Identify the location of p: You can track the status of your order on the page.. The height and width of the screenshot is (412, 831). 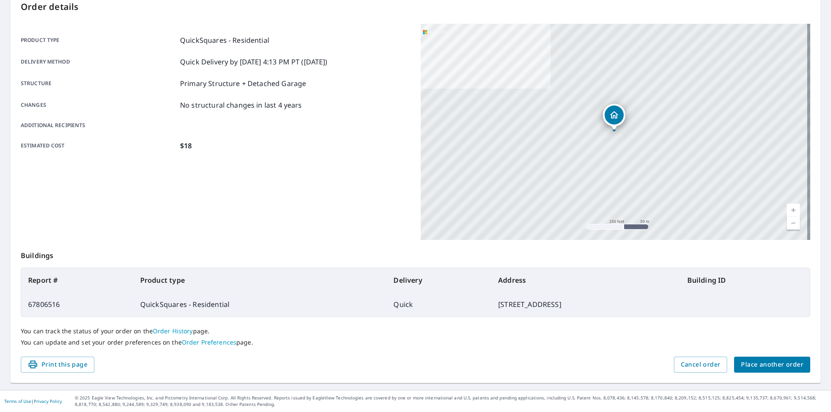
(415, 331).